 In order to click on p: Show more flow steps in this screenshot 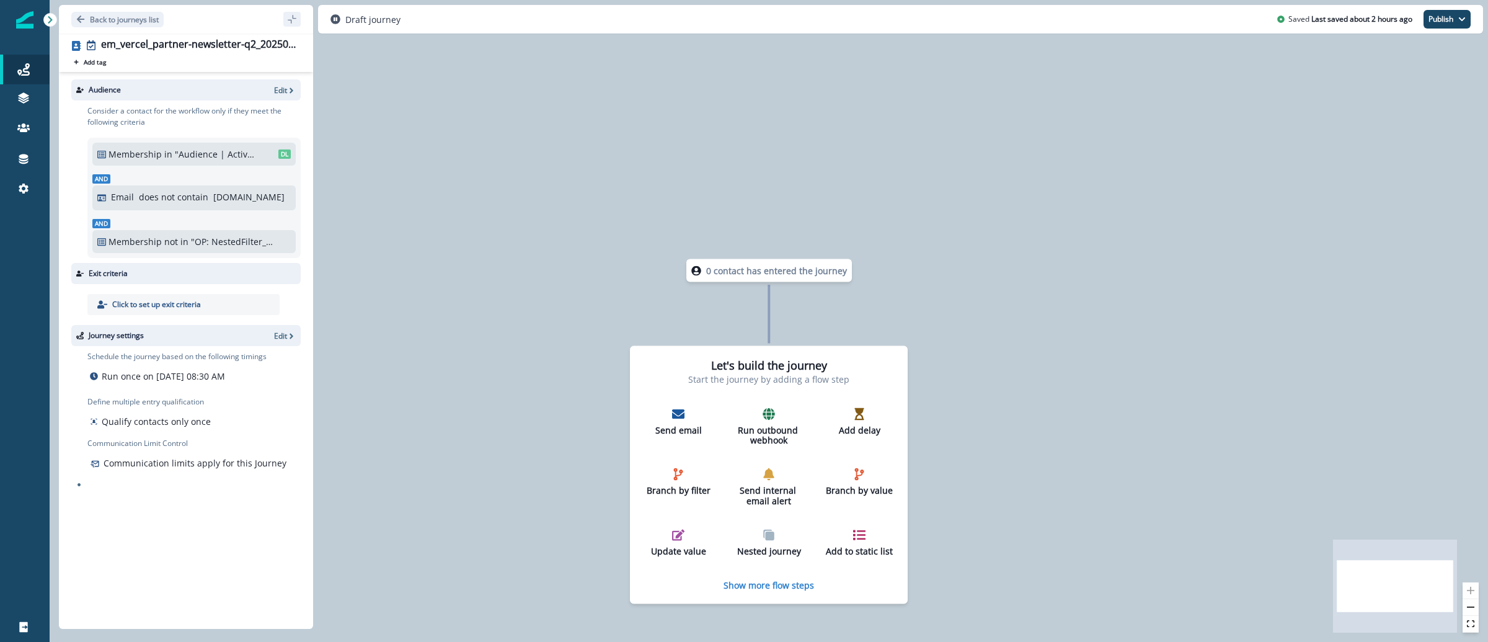, I will do `click(769, 584)`.